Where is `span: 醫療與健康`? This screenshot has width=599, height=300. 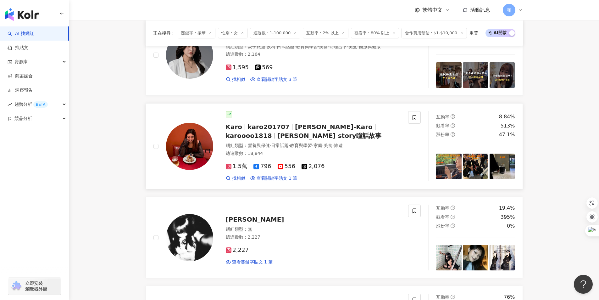 span: 醫療與健康 is located at coordinates (370, 47).